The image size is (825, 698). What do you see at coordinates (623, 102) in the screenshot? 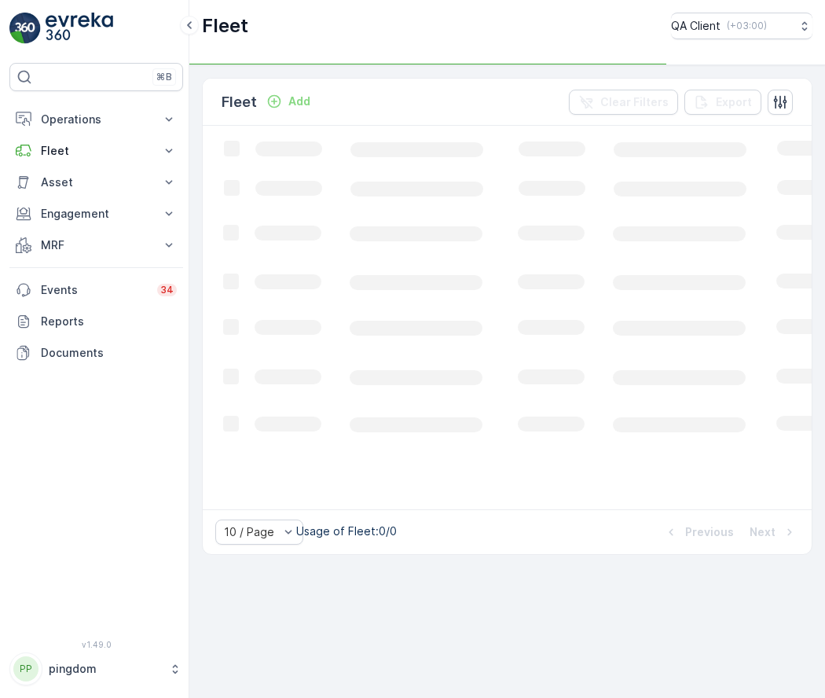
I see `button: Clear Filters` at bounding box center [623, 102].